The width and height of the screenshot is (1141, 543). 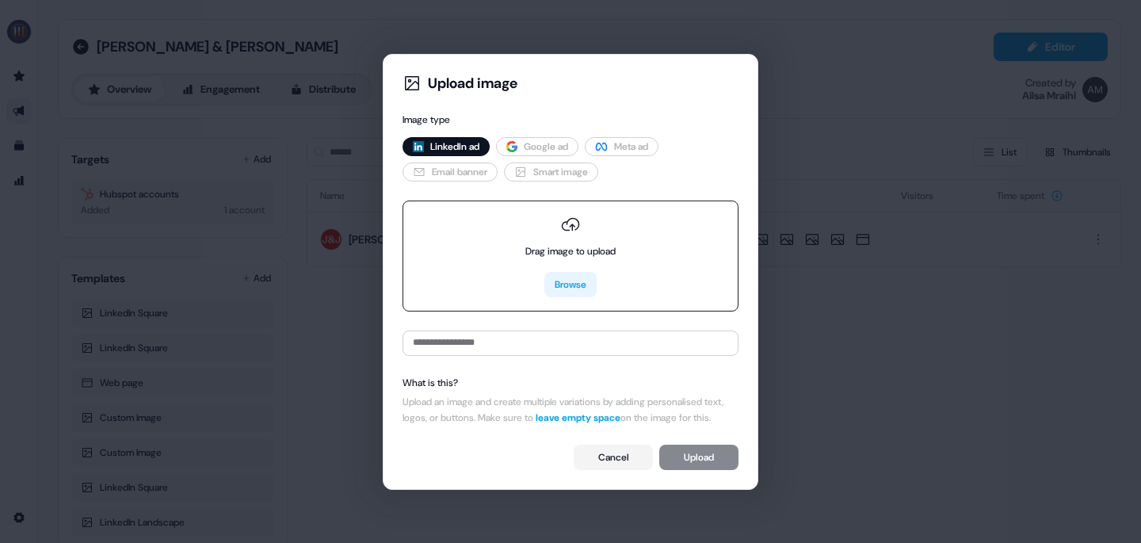 What do you see at coordinates (570, 383) in the screenshot?
I see `div: What is this?` at bounding box center [570, 383].